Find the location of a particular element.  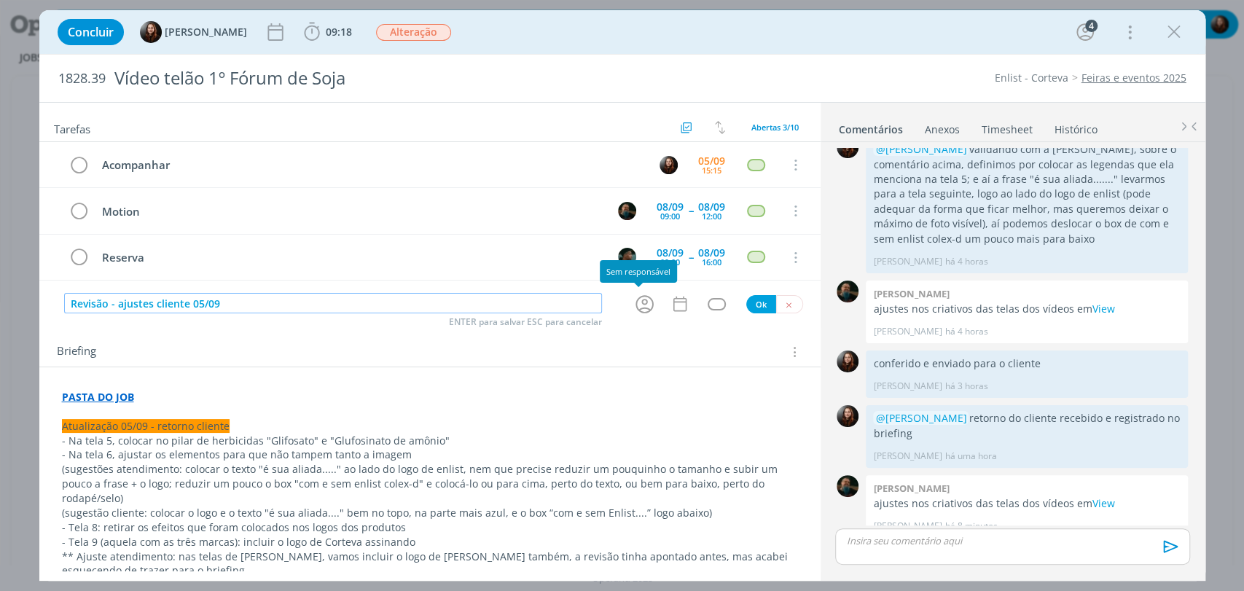

a: Comentários is located at coordinates (871, 126).